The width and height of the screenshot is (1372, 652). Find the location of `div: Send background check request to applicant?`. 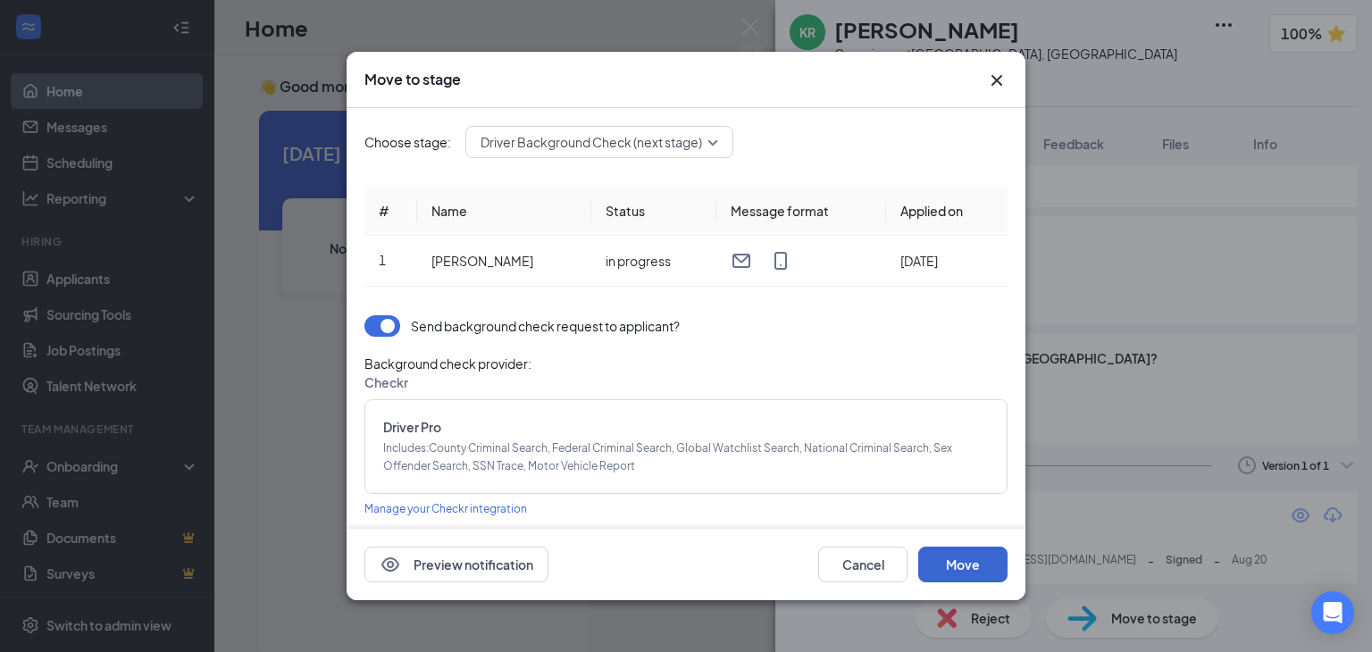

div: Send background check request to applicant? is located at coordinates (545, 326).